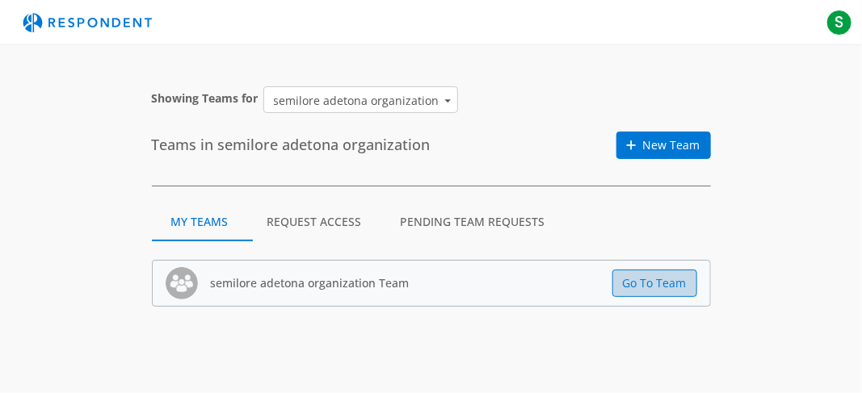 This screenshot has height=393, width=862. Describe the element at coordinates (314, 222) in the screenshot. I see `md-tab-item: Request Access` at that location.